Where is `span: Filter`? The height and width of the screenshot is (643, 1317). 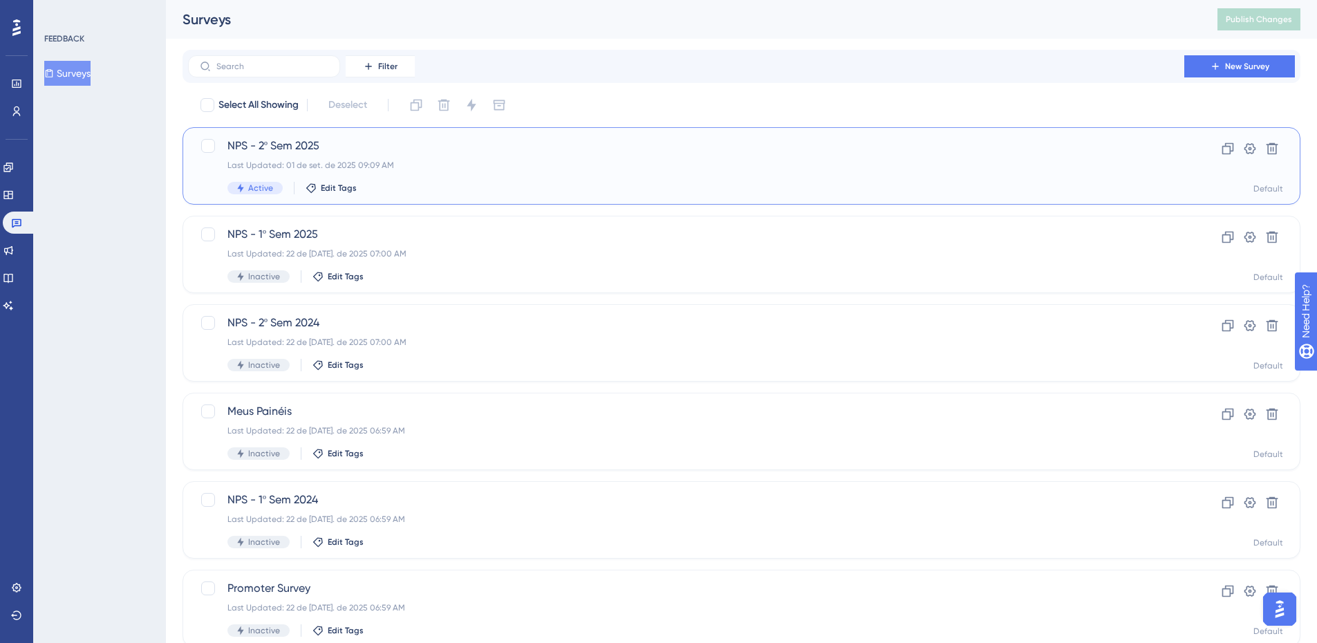
span: Filter is located at coordinates (388, 66).